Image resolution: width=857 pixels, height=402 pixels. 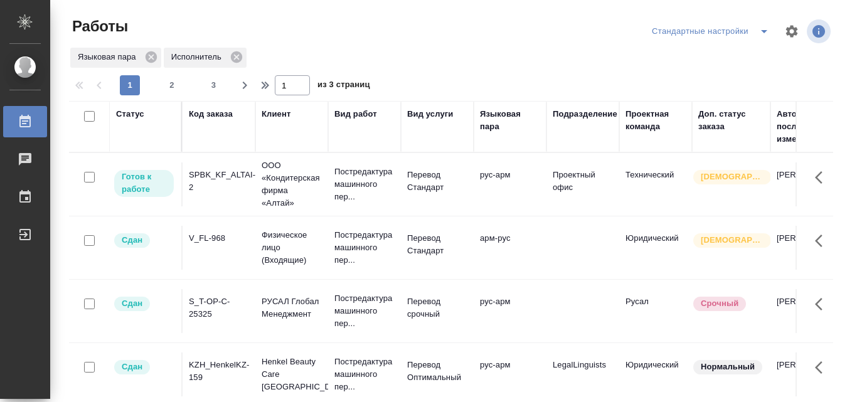 I want to click on div: Исполнитель, so click(x=205, y=58).